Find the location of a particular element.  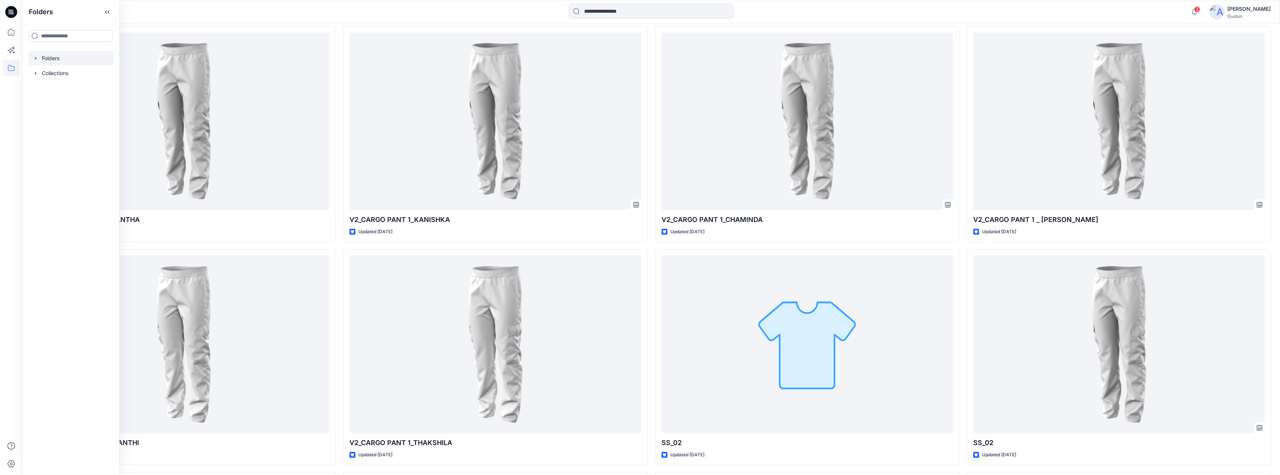

p: V2_CARGO PANT 1_KANISHKA is located at coordinates (495, 220).